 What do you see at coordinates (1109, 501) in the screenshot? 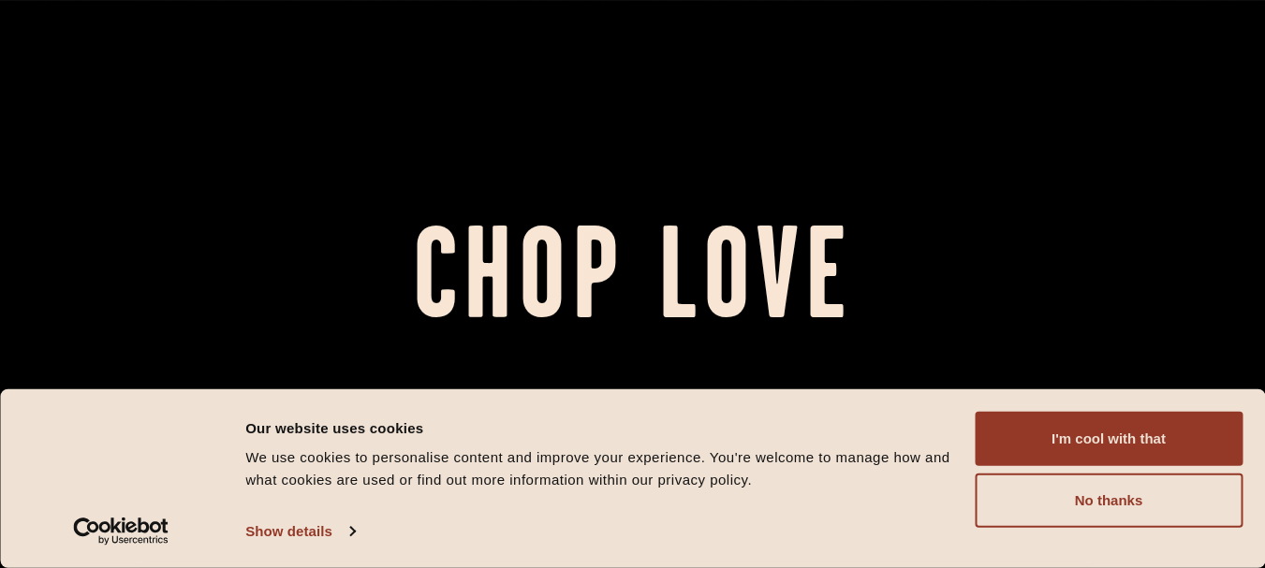
I see `button: No thanks` at bounding box center [1109, 501].